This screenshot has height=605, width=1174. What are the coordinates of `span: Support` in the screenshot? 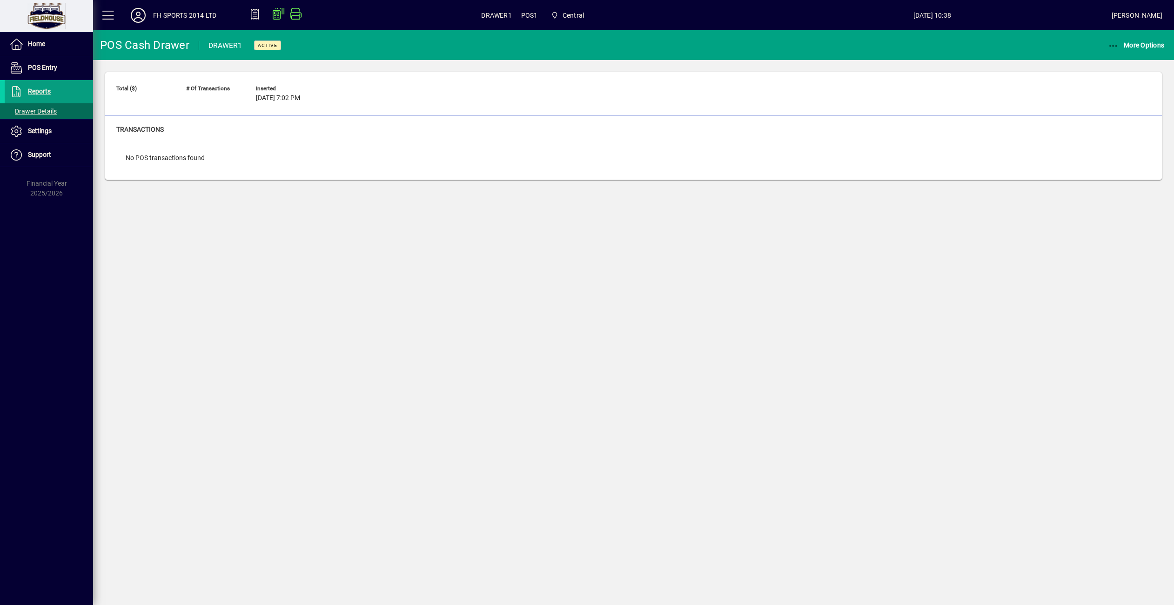 It's located at (40, 155).